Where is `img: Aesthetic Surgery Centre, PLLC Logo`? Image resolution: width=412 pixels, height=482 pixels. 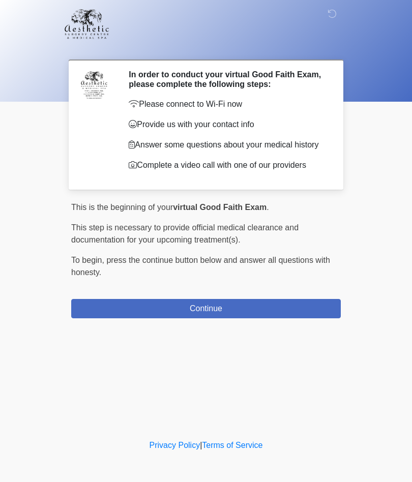 img: Aesthetic Surgery Centre, PLLC Logo is located at coordinates (86, 24).